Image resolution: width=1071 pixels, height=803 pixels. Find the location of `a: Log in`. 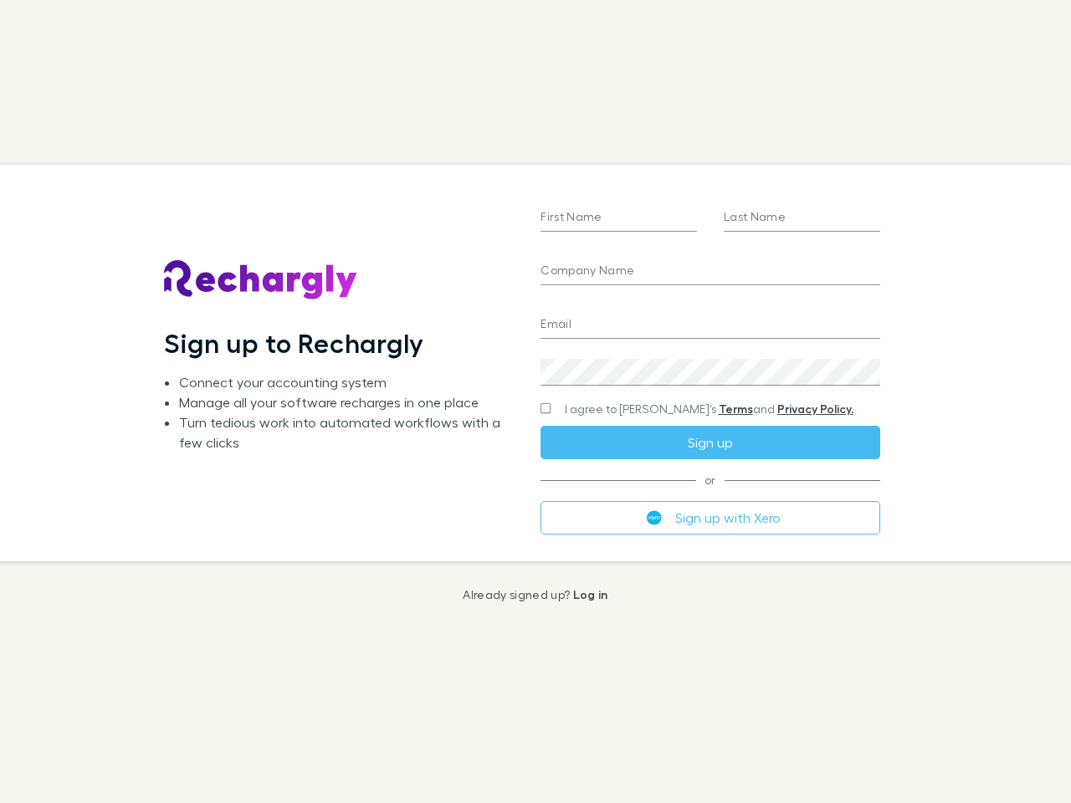

a: Log in is located at coordinates (591, 594).